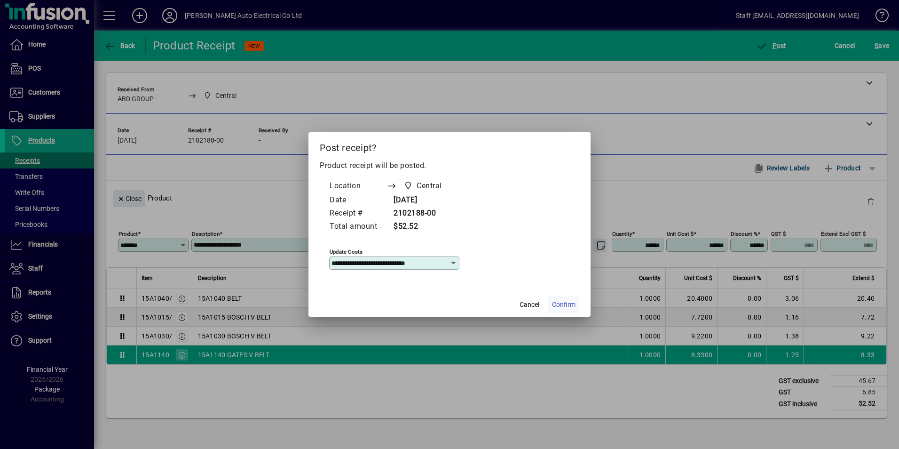 The image size is (899, 449). Describe the element at coordinates (529, 304) in the screenshot. I see `button: Cancel` at that location.